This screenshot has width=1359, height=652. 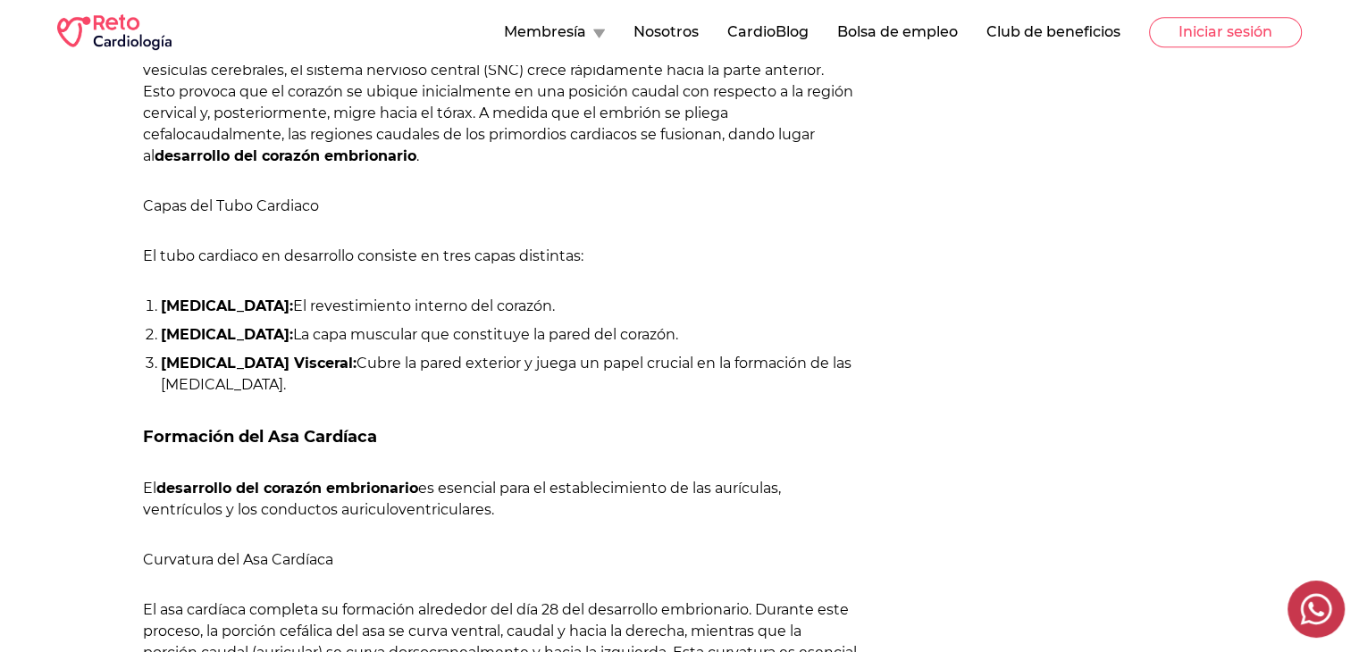 I want to click on h4: Curvatura del Asa Cardíaca, so click(x=500, y=560).